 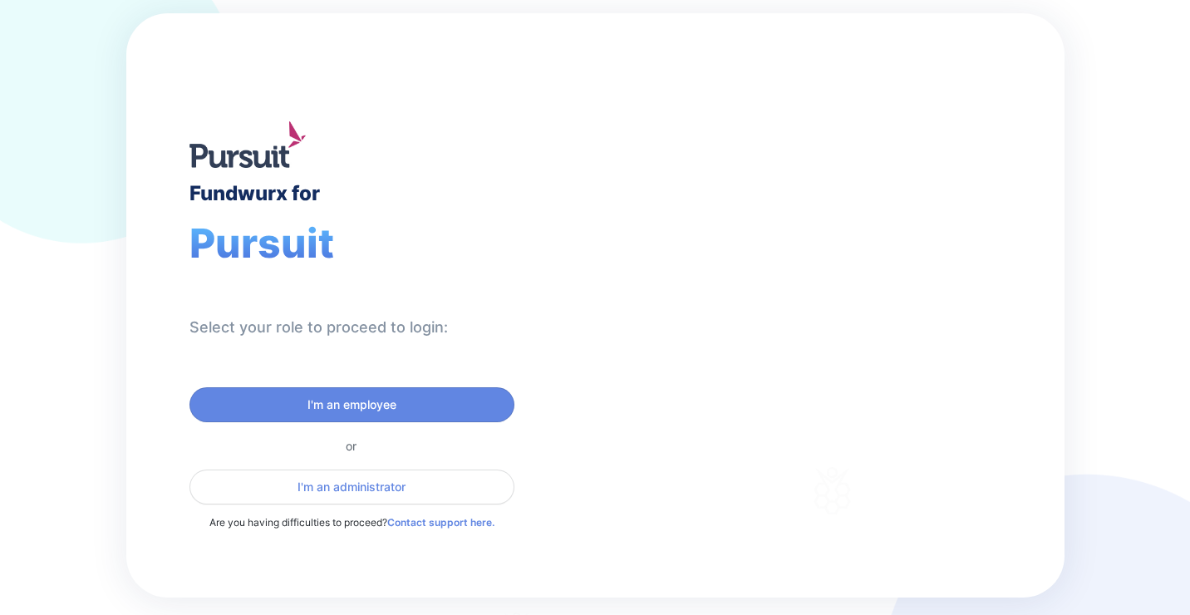 What do you see at coordinates (254, 193) in the screenshot?
I see `div: Fundwurx for` at bounding box center [254, 193].